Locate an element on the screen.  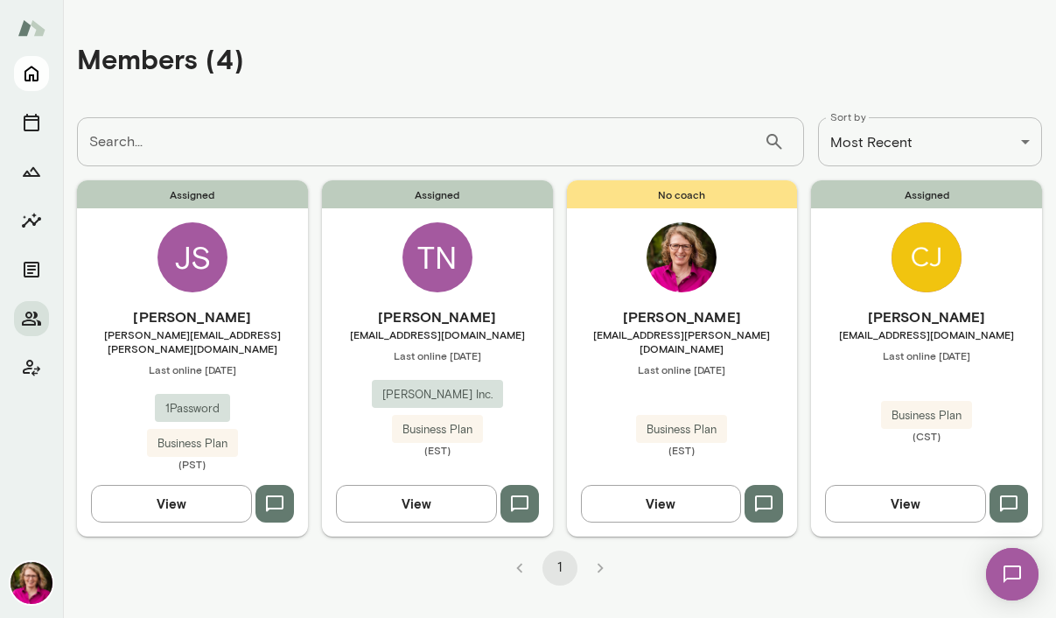
nav: pagination navigation is located at coordinates (560, 568).